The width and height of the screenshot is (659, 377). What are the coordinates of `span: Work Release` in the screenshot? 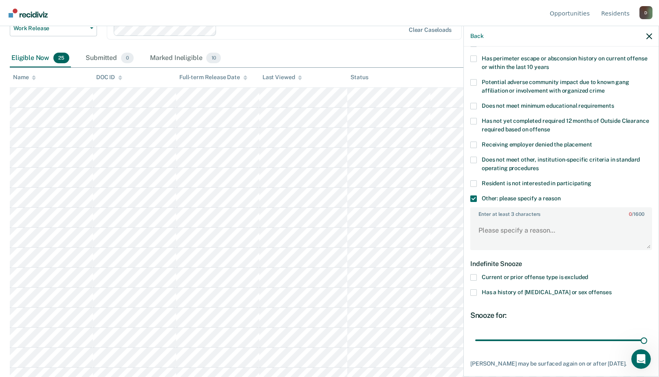 It's located at (50, 28).